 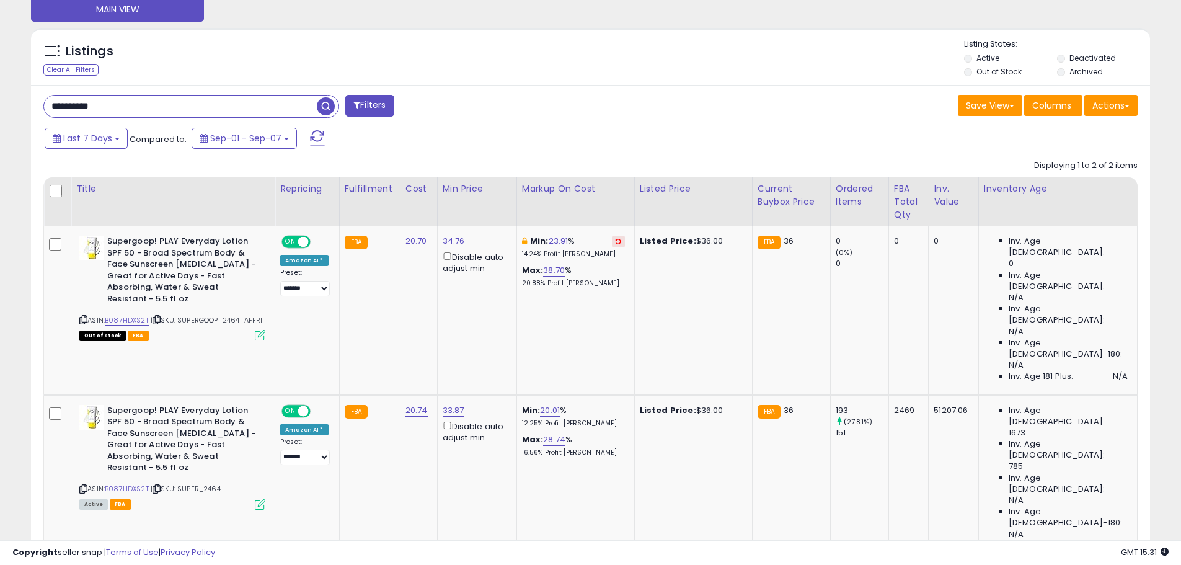 I want to click on span: Sep-01 - Sep-07, so click(x=245, y=138).